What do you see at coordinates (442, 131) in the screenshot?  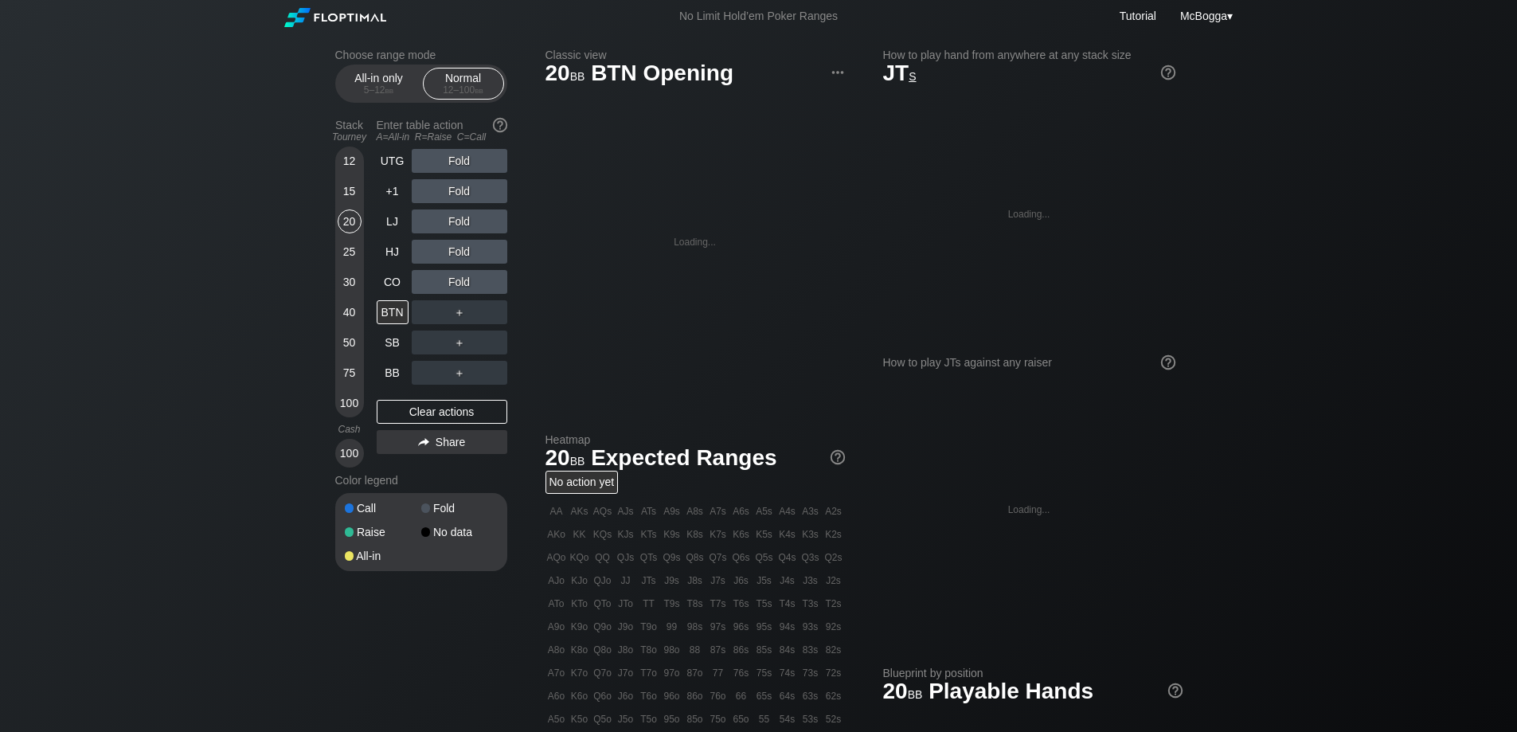 I see `div: Enter table action` at bounding box center [442, 131].